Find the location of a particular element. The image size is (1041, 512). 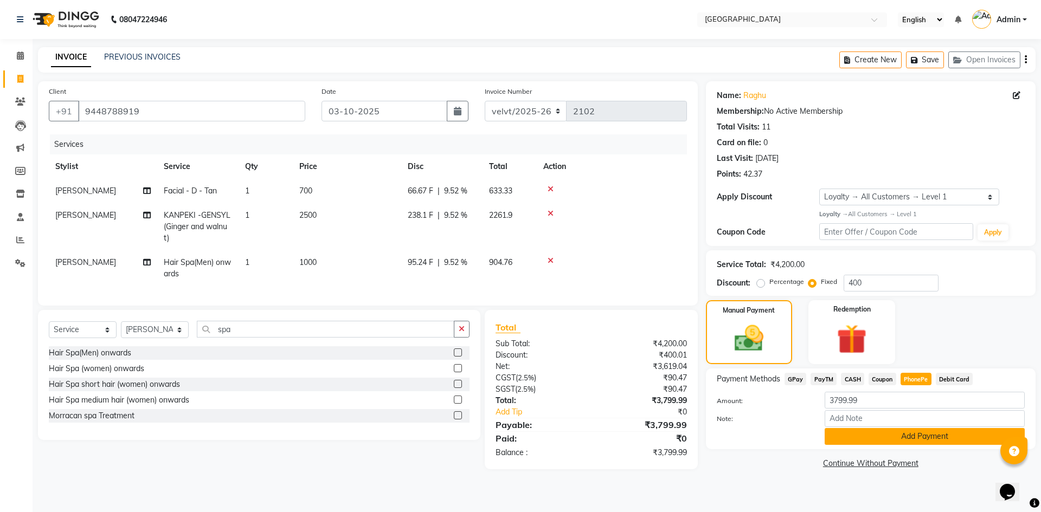

div: Coupon Code is located at coordinates (767, 232).